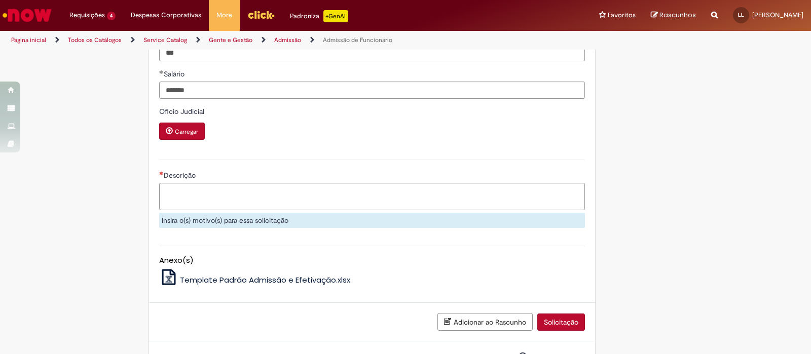 The width and height of the screenshot is (811, 354). Describe the element at coordinates (270, 40) in the screenshot. I see `ul: Trilhas de página` at that location.